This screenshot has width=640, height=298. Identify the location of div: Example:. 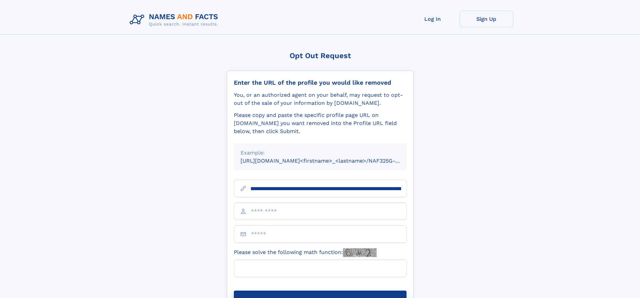
(320, 153).